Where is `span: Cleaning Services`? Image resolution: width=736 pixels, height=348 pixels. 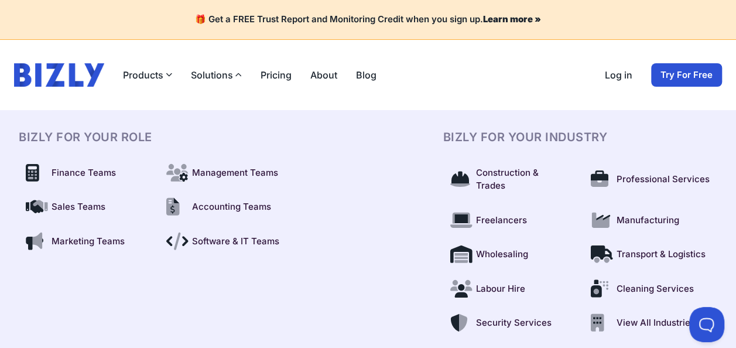
span: Cleaning Services is located at coordinates (655, 289).